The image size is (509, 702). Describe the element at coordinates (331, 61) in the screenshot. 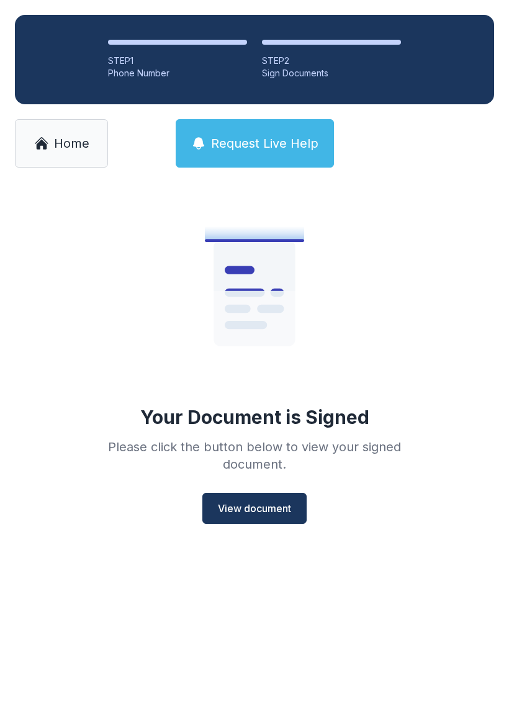

I see `div: STEP 2` at that location.